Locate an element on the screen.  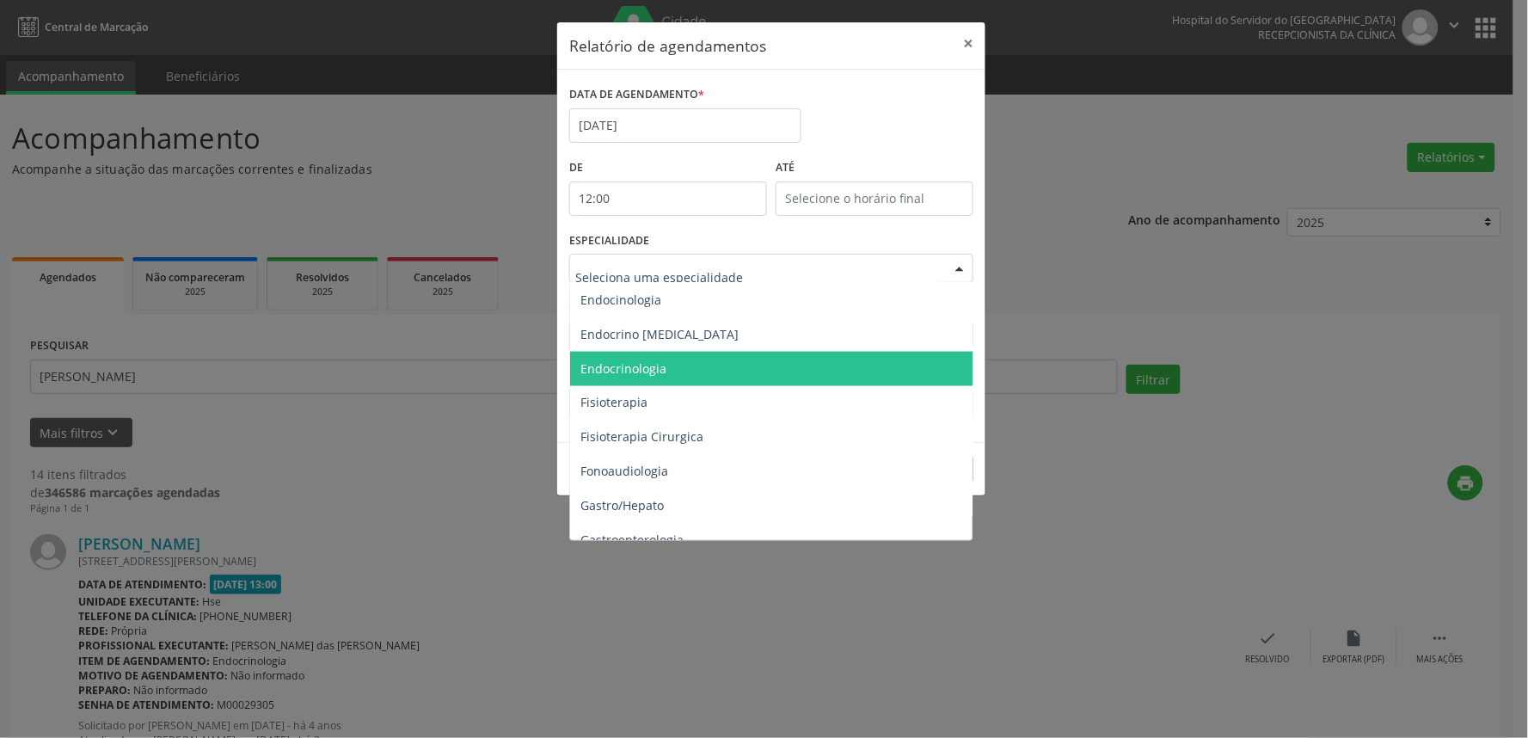
label: ESPECIALIDADE is located at coordinates (609, 241).